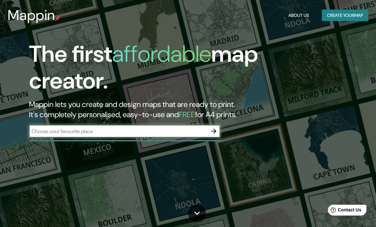 The image size is (376, 227). Describe the element at coordinates (179, 110) in the screenshot. I see `h2: Mappin lets you create and design maps that are ready to print. It's completely personalised, eas...` at that location.